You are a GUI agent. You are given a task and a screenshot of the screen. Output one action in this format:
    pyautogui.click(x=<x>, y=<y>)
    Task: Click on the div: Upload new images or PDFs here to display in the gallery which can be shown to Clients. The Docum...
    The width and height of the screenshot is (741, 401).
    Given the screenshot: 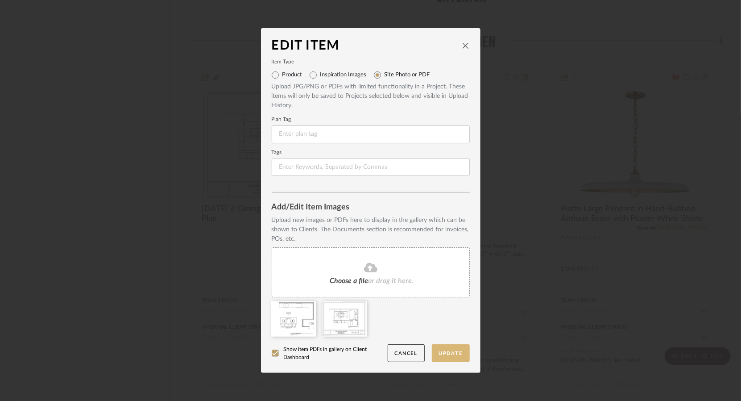 What is the action you would take?
    pyautogui.click(x=371, y=229)
    